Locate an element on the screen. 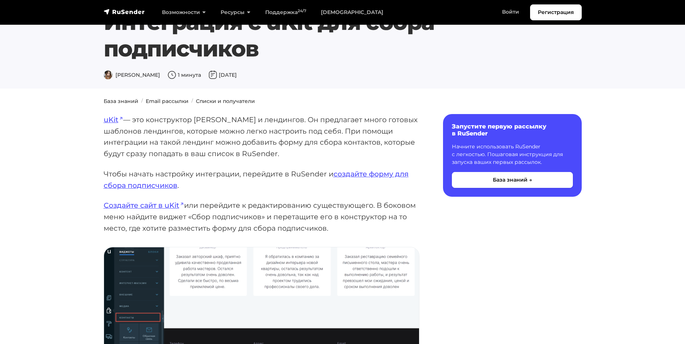 The width and height of the screenshot is (685, 344). a: создайте форму для сбора подписчиков is located at coordinates (256, 179).